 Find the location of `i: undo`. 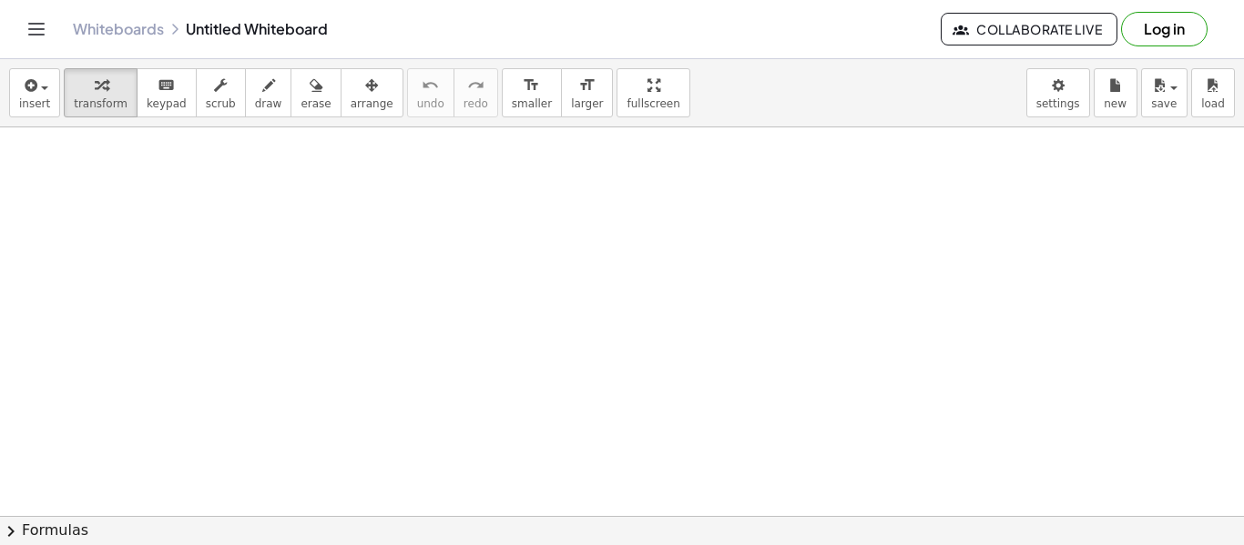

i: undo is located at coordinates (430, 86).